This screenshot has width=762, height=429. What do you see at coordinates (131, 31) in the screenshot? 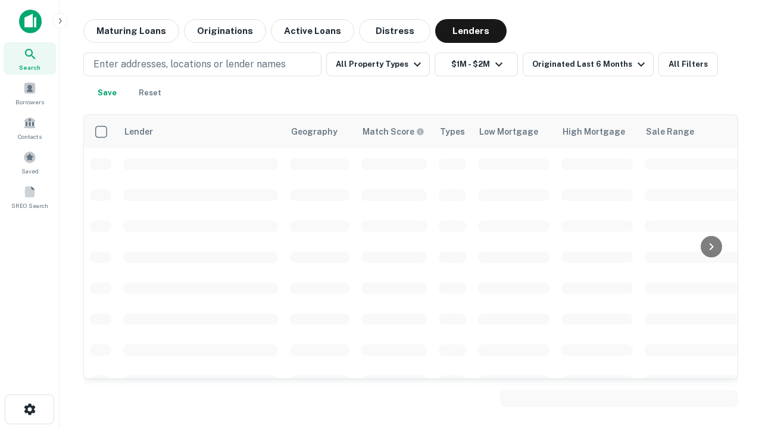
I see `button: Maturing Loans` at bounding box center [131, 31].